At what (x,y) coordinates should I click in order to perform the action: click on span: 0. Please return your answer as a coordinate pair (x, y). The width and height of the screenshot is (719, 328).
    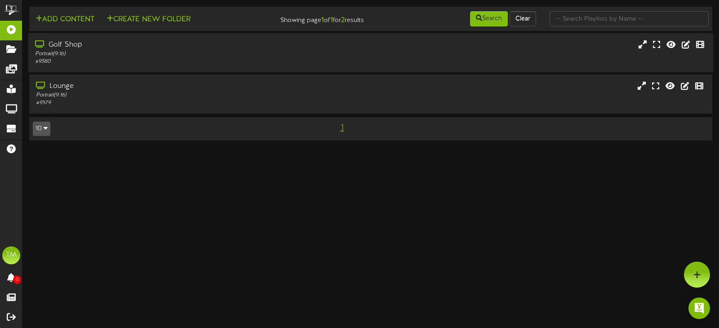
    Looking at the image, I should click on (17, 280).